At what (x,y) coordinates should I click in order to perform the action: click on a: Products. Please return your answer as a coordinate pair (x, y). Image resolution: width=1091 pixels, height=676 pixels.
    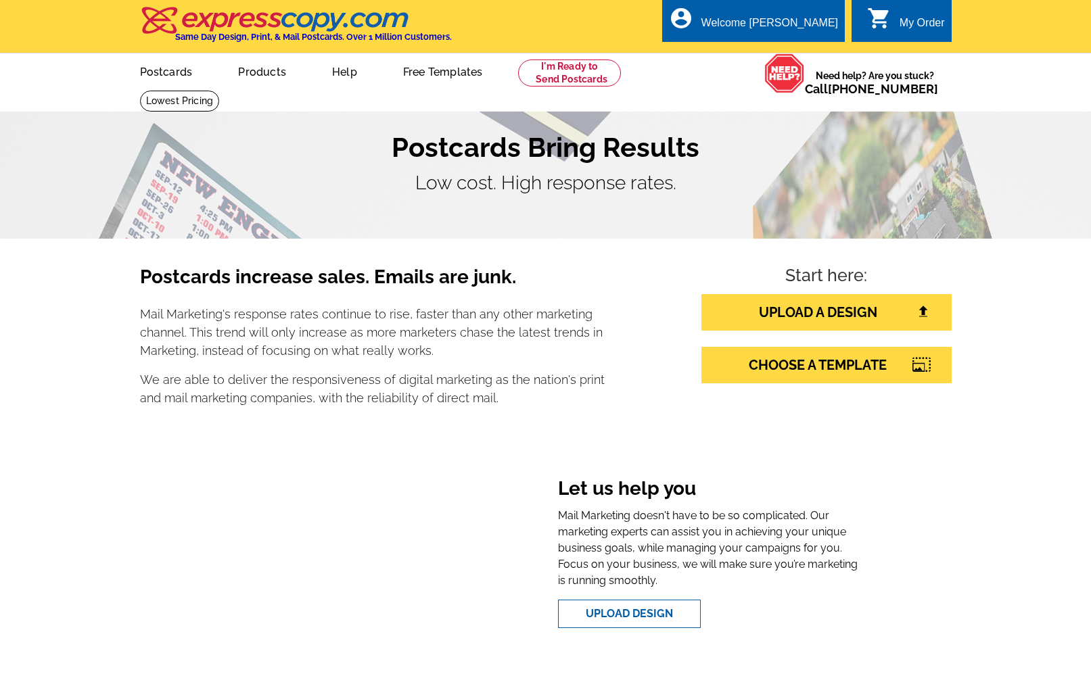
    Looking at the image, I should click on (262, 70).